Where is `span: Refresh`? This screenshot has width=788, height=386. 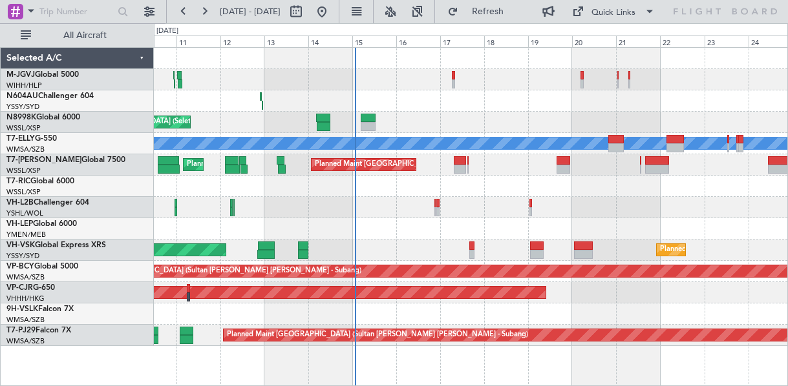
span: Refresh is located at coordinates (488, 12).